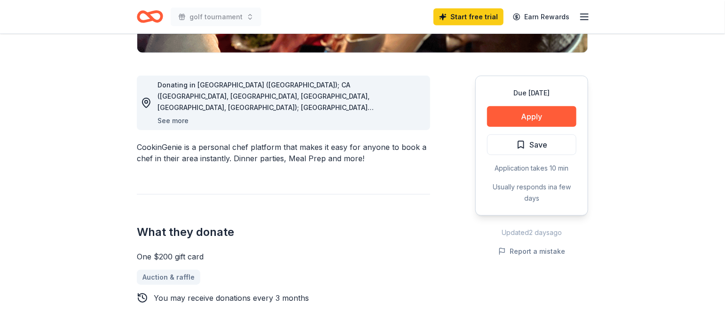 The height and width of the screenshot is (313, 725). I want to click on span: golf tournament, so click(216, 17).